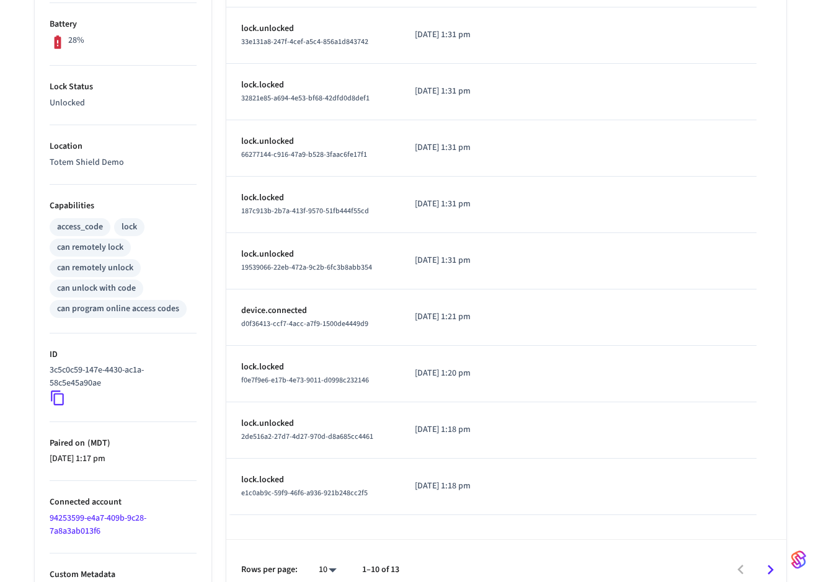  What do you see at coordinates (269, 570) in the screenshot?
I see `p: Rows per page:` at bounding box center [269, 570].